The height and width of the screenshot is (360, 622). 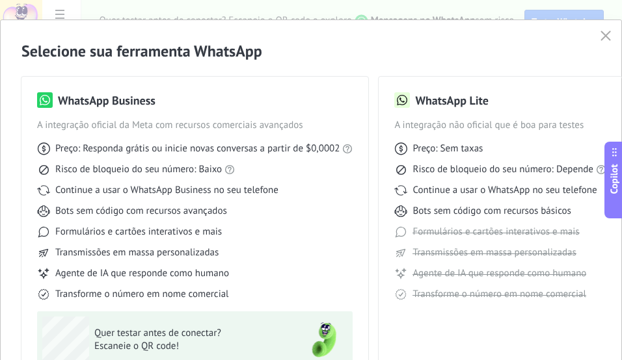 What do you see at coordinates (500, 126) in the screenshot?
I see `span: A integração não oficial que é boa para testes` at bounding box center [500, 126].